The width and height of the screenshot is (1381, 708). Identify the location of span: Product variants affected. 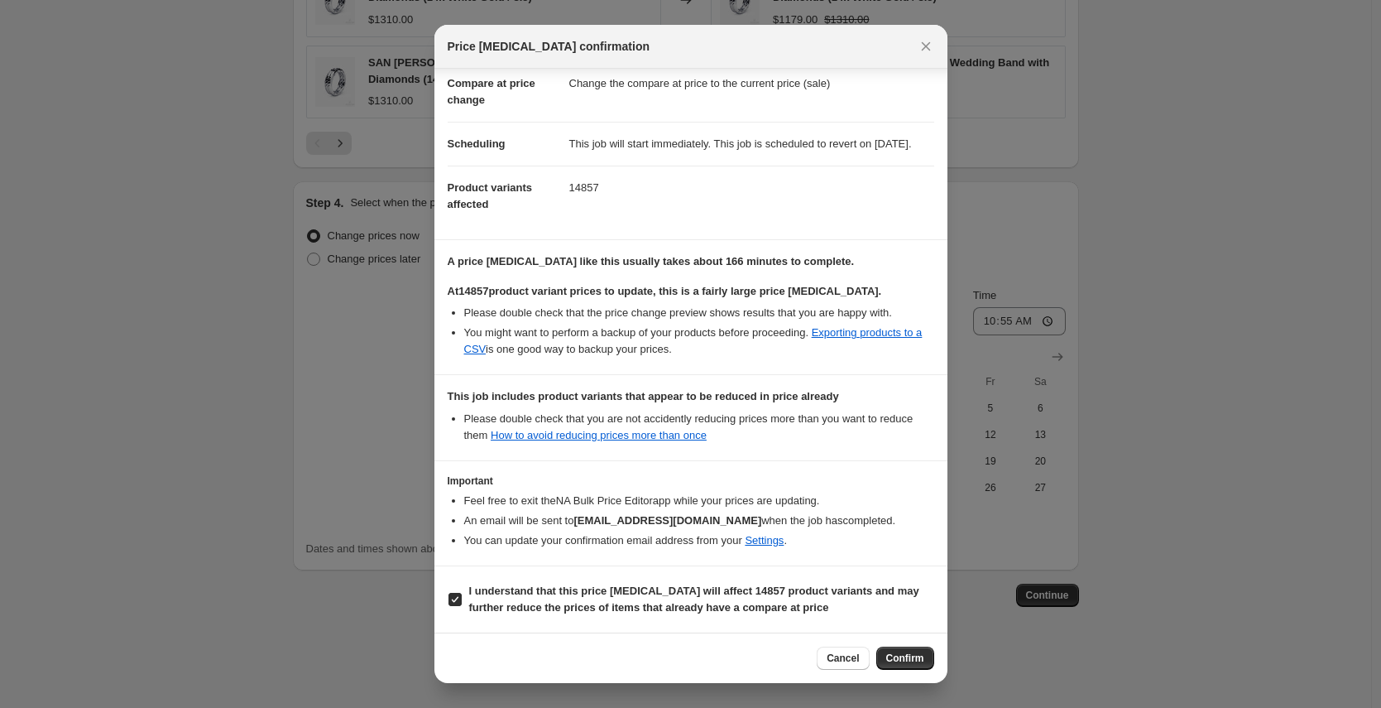
(490, 195).